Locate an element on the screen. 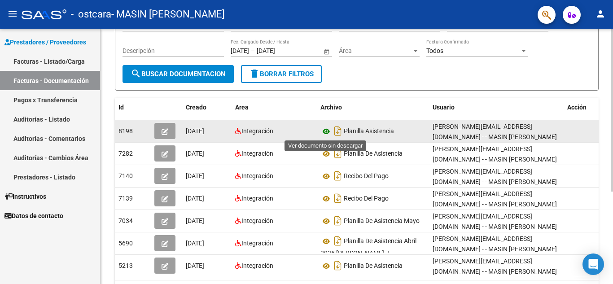 This screenshot has width=613, height=284. span: 5213 is located at coordinates (126, 266).